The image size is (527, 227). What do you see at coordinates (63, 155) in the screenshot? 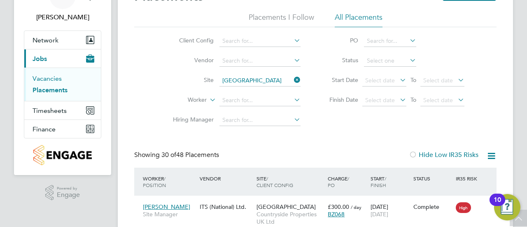
I see `a: Go to home page` at bounding box center [63, 155].